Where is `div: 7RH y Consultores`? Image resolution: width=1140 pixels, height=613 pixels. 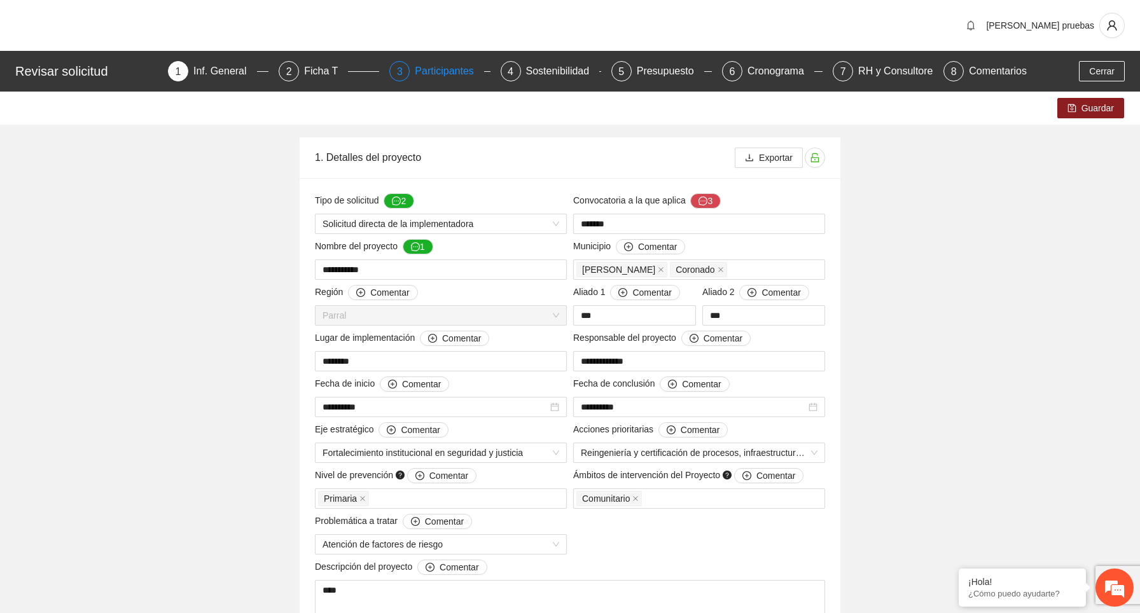
div: 7RH y Consultores is located at coordinates (883, 71).